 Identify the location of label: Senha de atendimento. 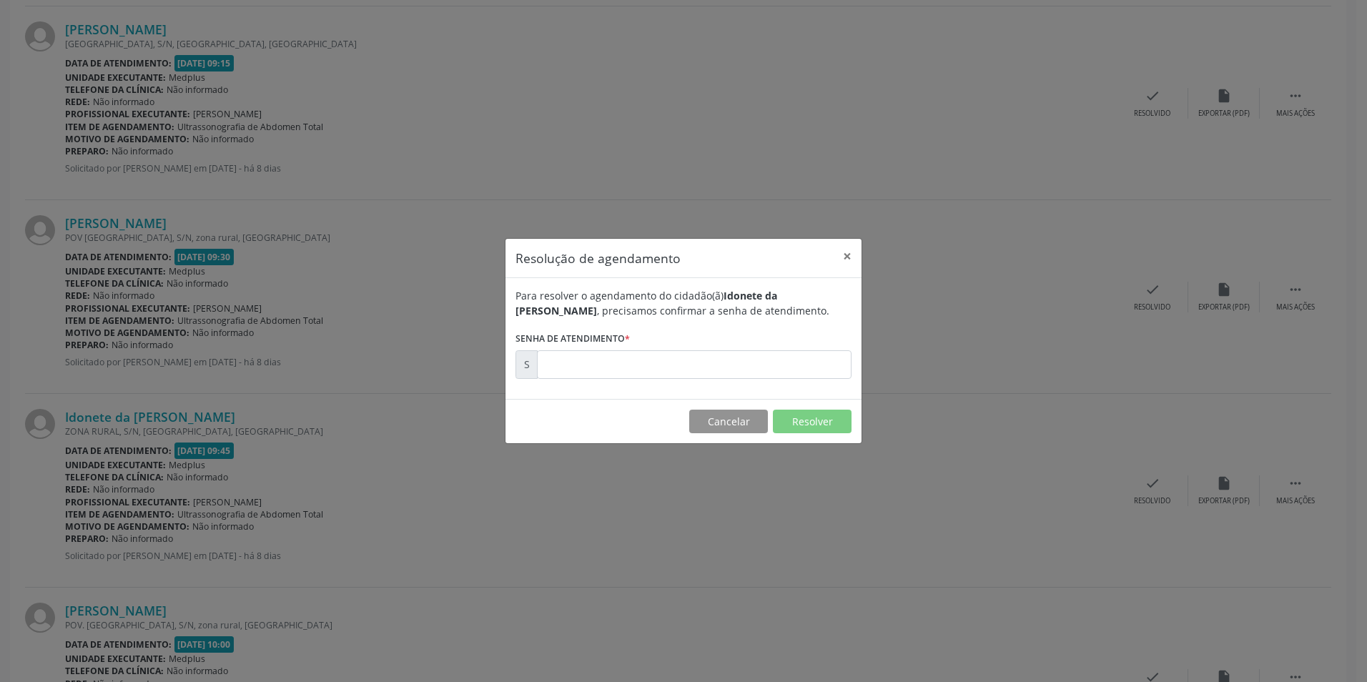
(573, 339).